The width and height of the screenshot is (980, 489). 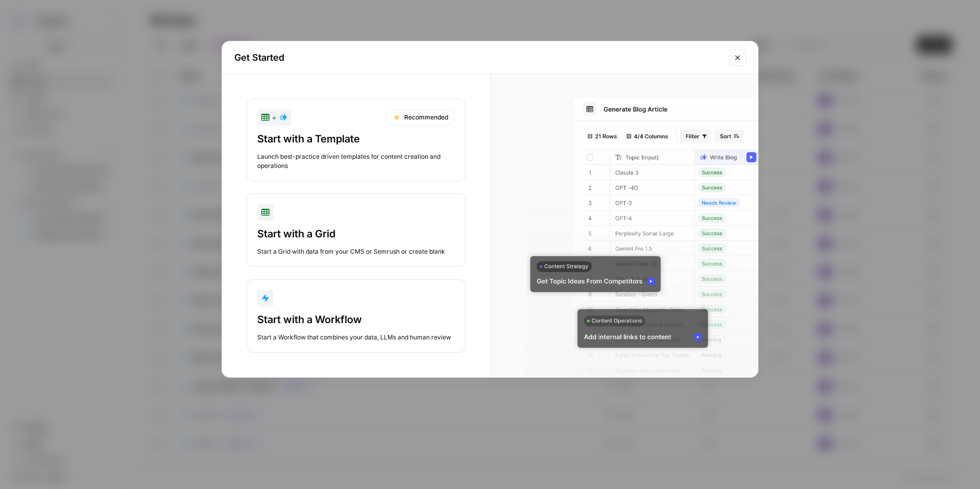 What do you see at coordinates (356, 234) in the screenshot?
I see `div: Start with a Grid` at bounding box center [356, 234].